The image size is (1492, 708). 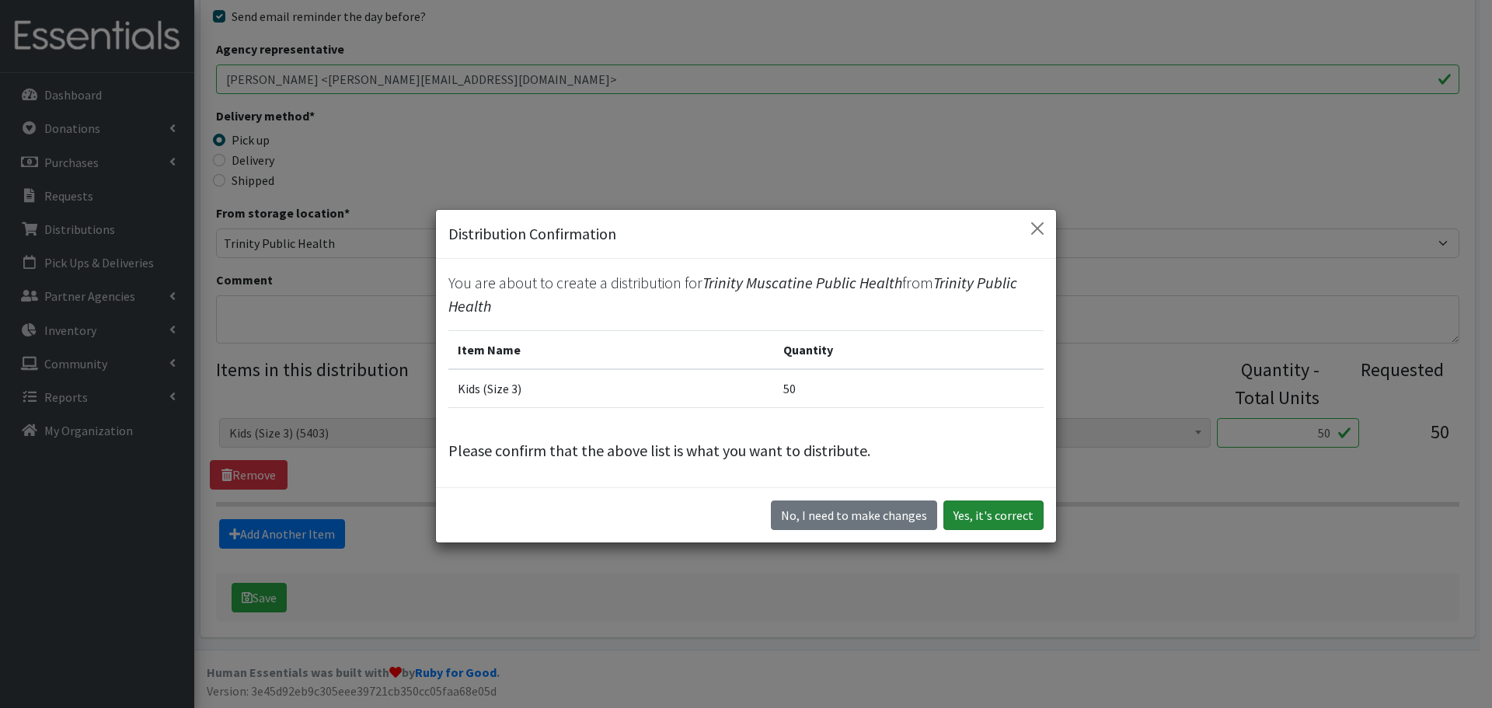 I want to click on button: Yes, it's correct, so click(x=993, y=515).